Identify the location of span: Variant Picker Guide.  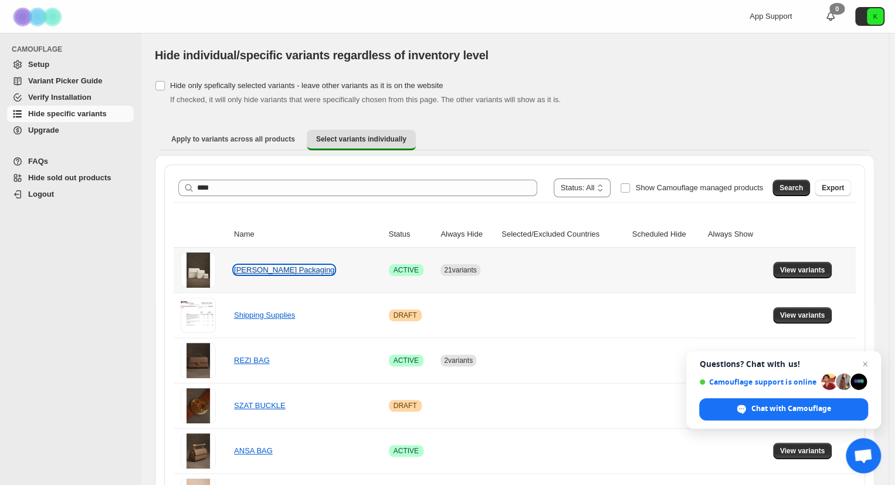
(65, 80).